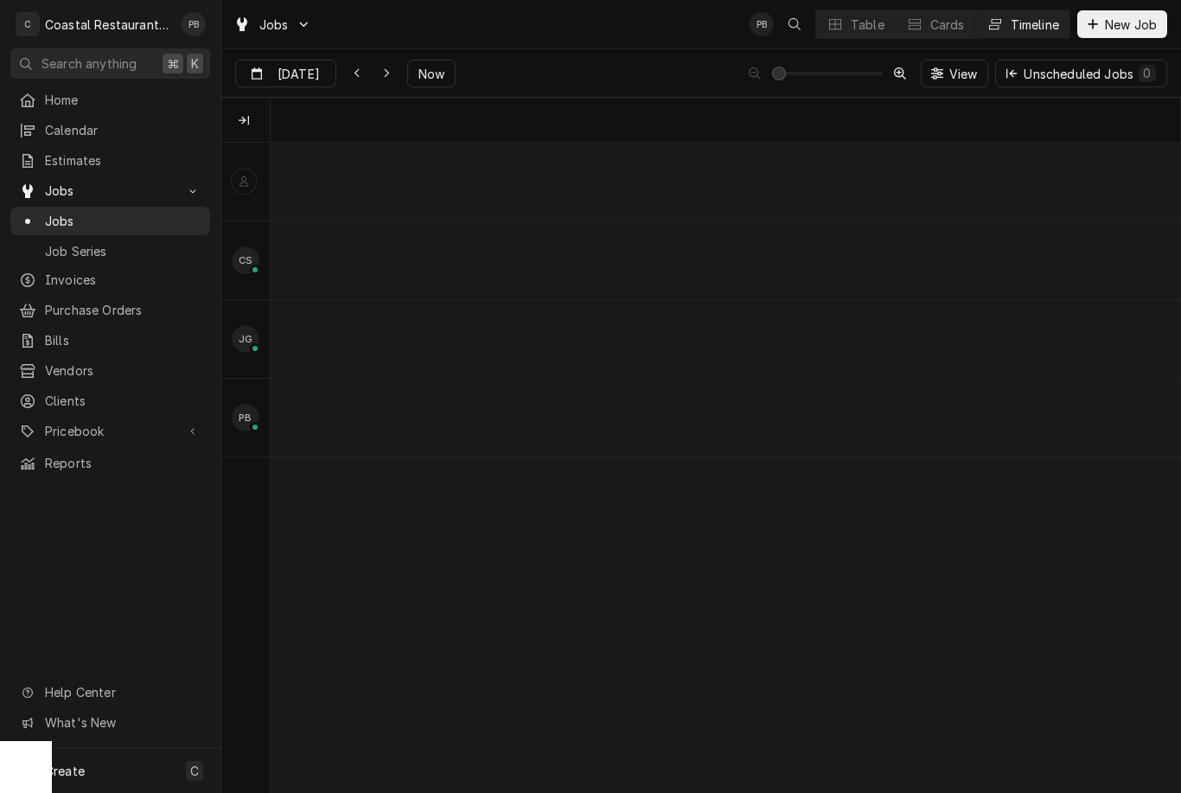 This screenshot has height=793, width=1181. I want to click on span: What's New, so click(122, 722).